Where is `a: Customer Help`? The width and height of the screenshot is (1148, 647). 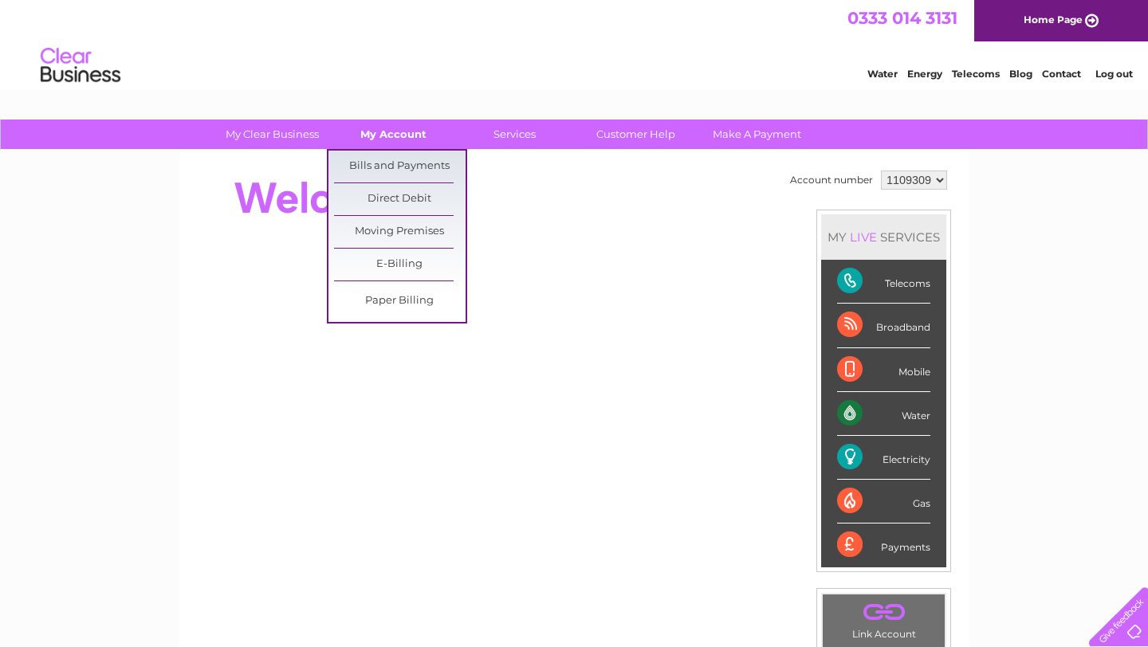
a: Customer Help is located at coordinates (635, 134).